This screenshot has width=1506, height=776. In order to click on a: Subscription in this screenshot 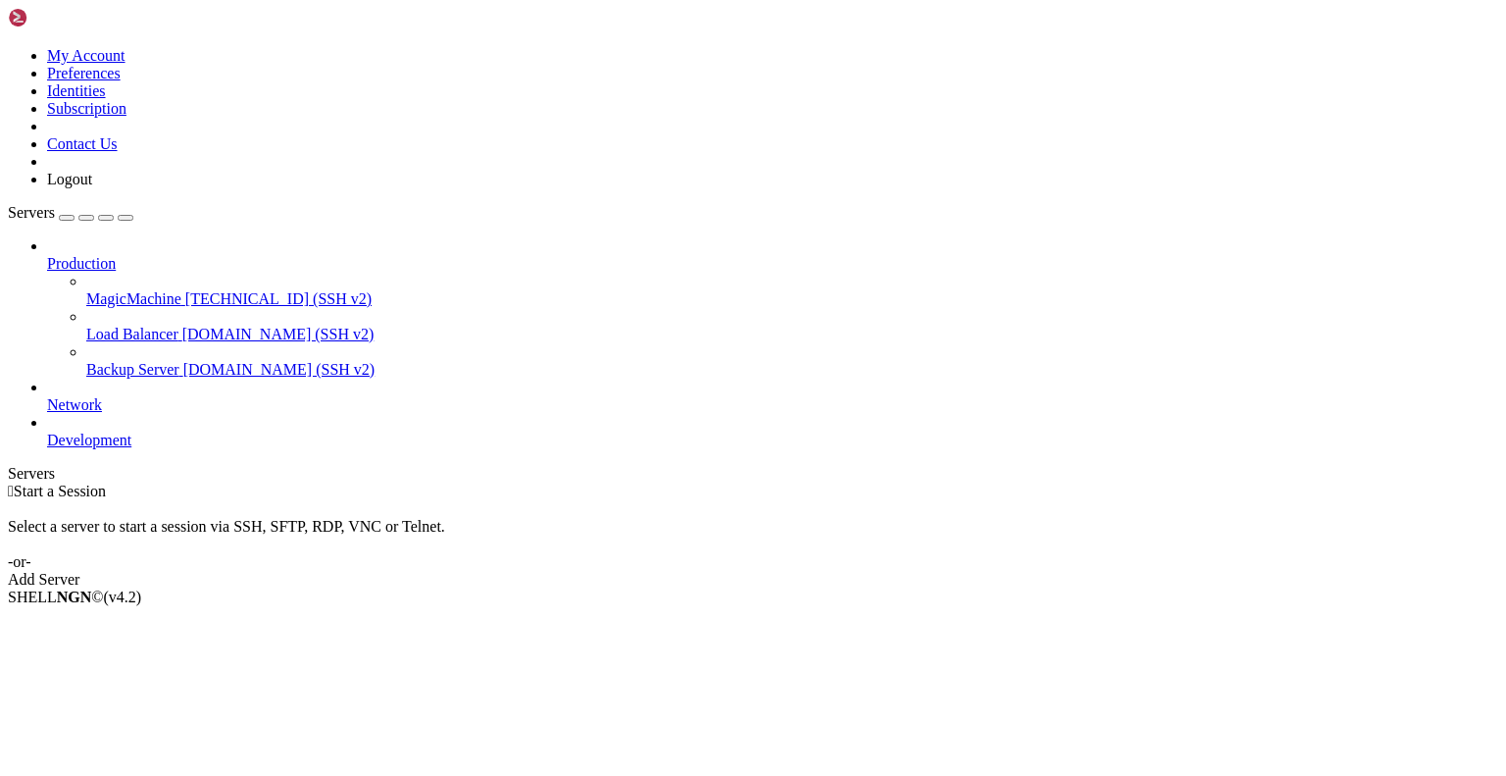, I will do `click(86, 108)`.